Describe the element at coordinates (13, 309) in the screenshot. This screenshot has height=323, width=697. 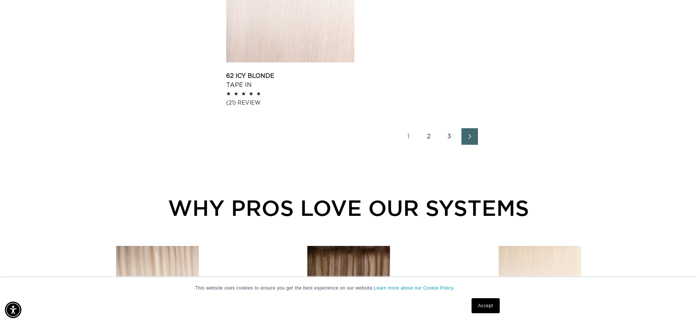
I see `div: Accessibility Menu` at that location.